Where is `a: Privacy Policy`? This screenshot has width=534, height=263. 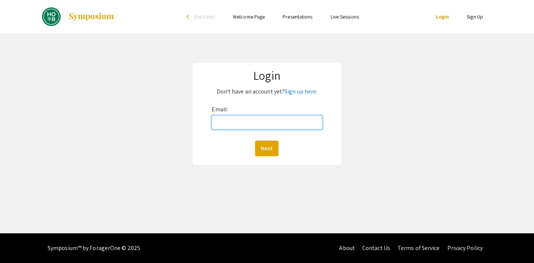
a: Privacy Policy is located at coordinates (464, 248).